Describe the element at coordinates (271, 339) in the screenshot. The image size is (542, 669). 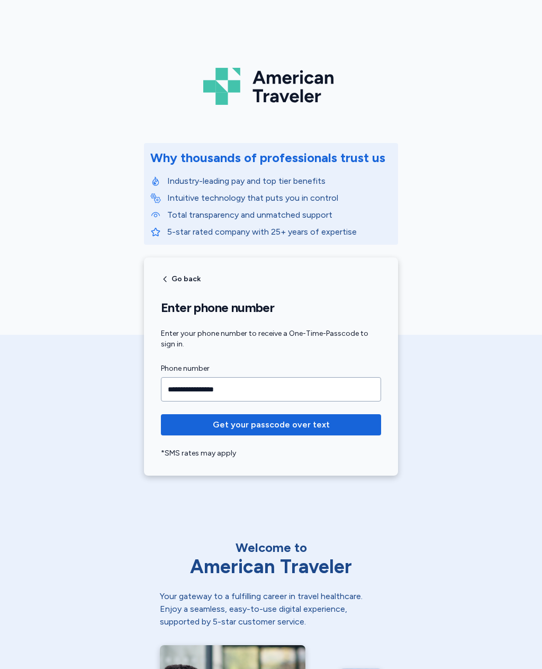
I see `div: Enter your phone number to receive a One-Time-Passcode to sign in.` at that location.